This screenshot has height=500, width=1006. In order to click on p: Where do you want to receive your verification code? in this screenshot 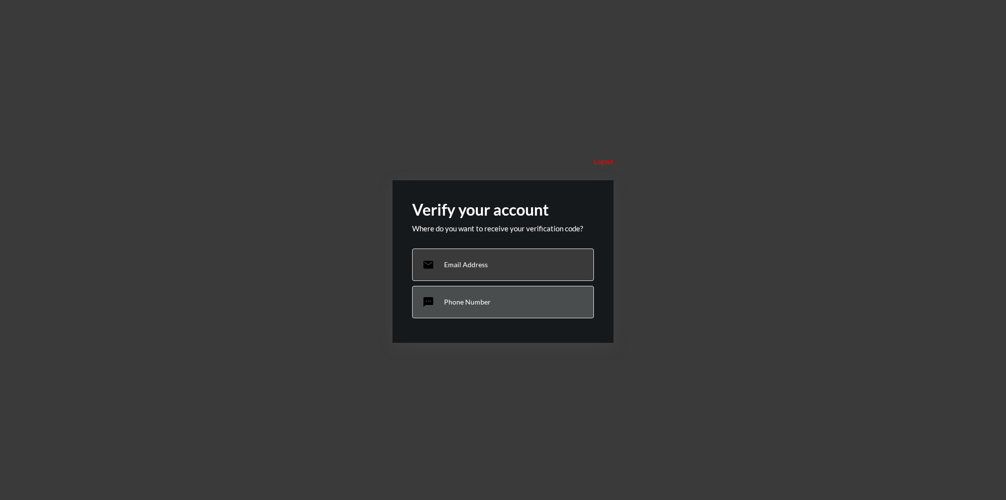, I will do `click(503, 228)`.